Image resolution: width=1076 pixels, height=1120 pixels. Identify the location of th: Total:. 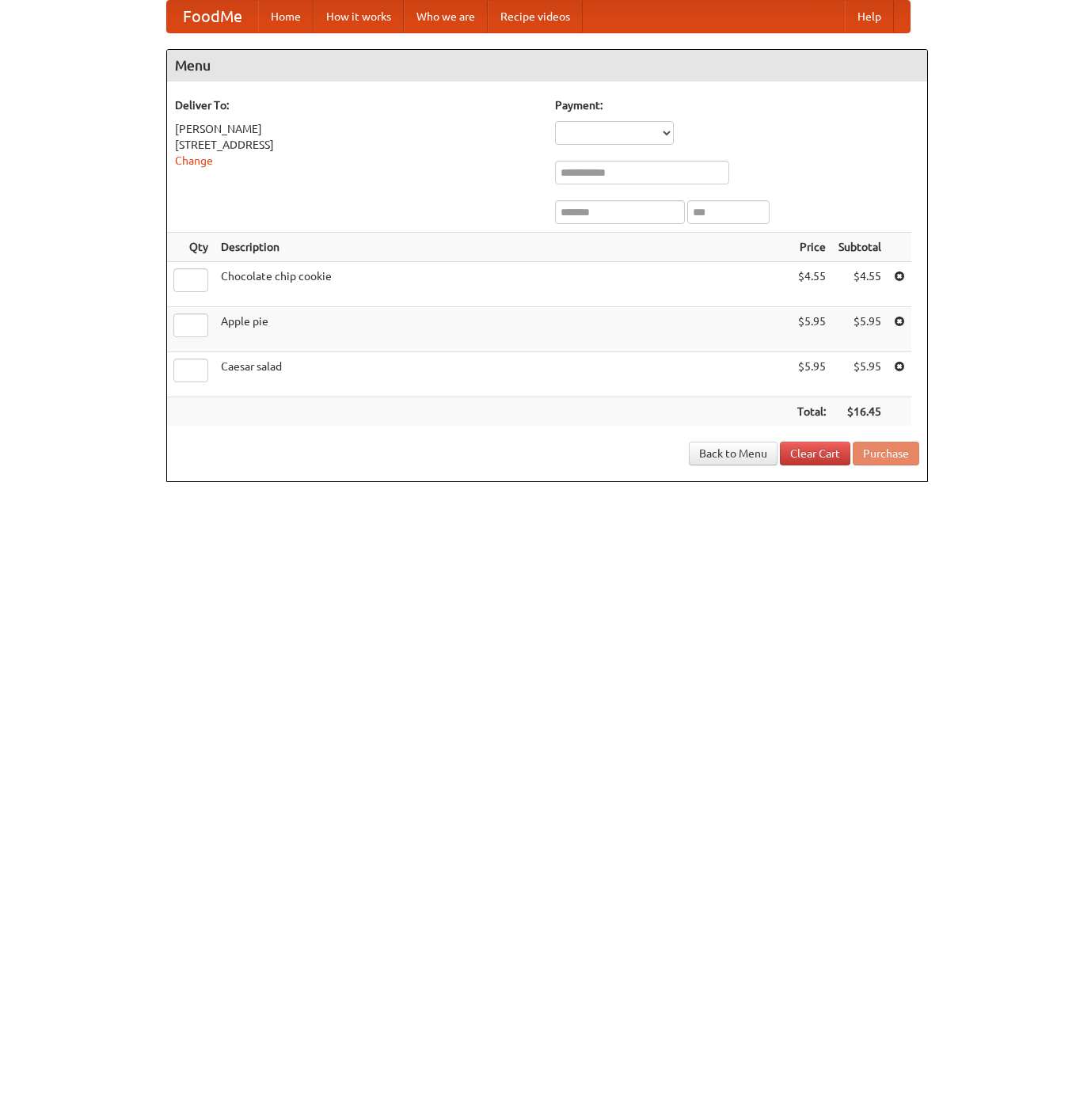
(812, 411).